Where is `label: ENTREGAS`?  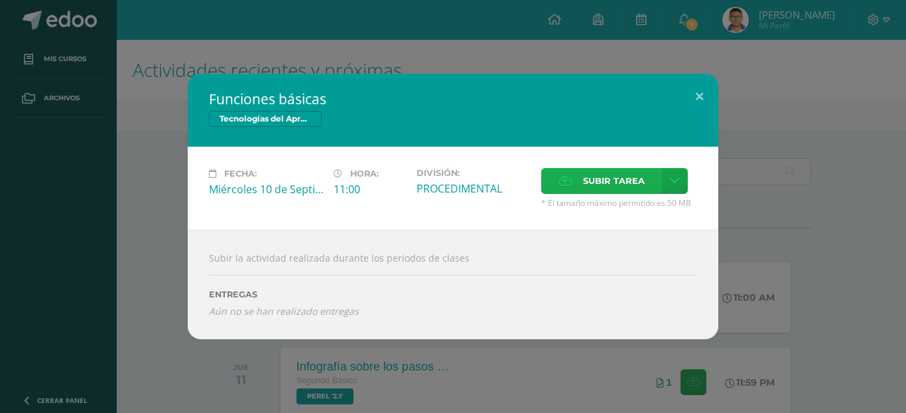
label: ENTREGAS is located at coordinates (453, 294).